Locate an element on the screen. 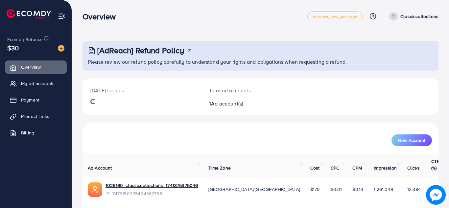  span: ID: 7479150225404362768 is located at coordinates (152, 194).